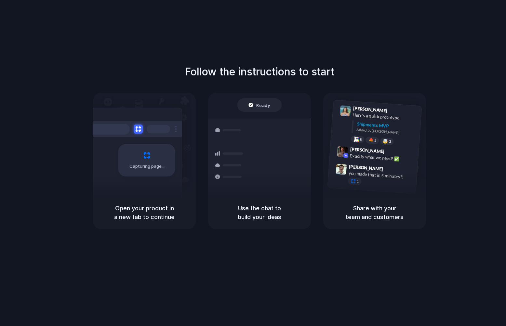 Image resolution: width=506 pixels, height=326 pixels. I want to click on h1: Follow the instructions to start, so click(259, 72).